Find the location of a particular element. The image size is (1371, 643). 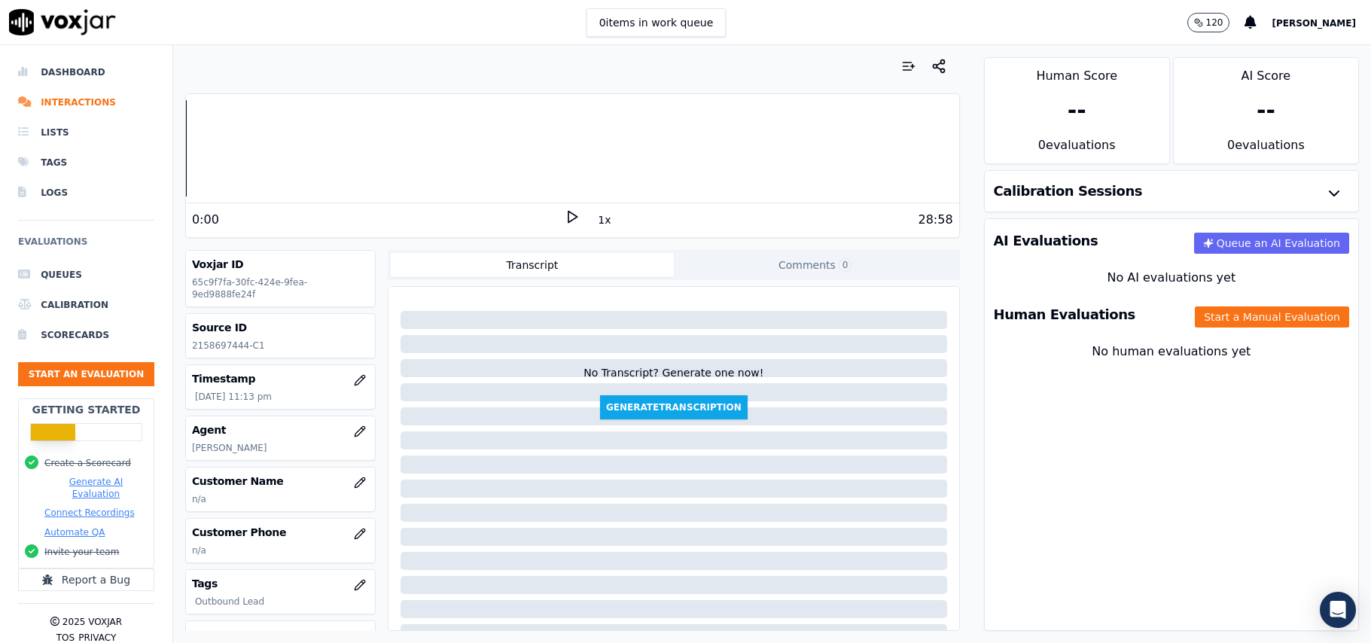

span: 0 is located at coordinates (845, 265).